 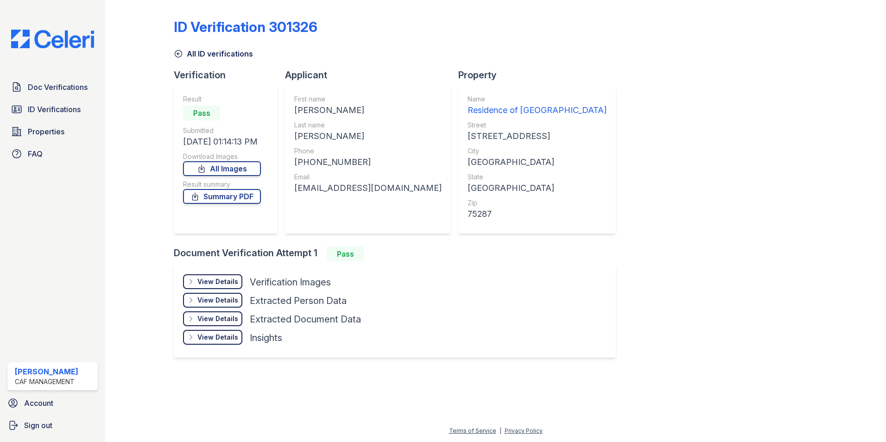 I want to click on div: Verification, so click(x=229, y=75).